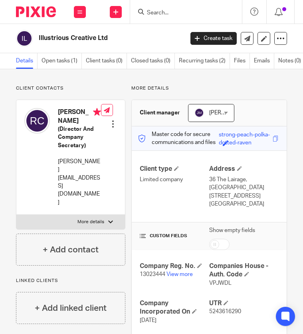  What do you see at coordinates (175, 307) in the screenshot?
I see `h4: Company Incorporated On` at bounding box center [175, 307].